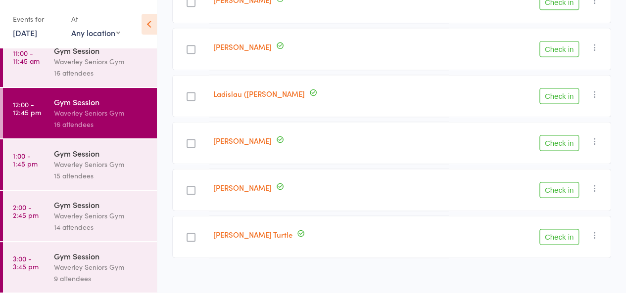  I want to click on div: Events for, so click(37, 19).